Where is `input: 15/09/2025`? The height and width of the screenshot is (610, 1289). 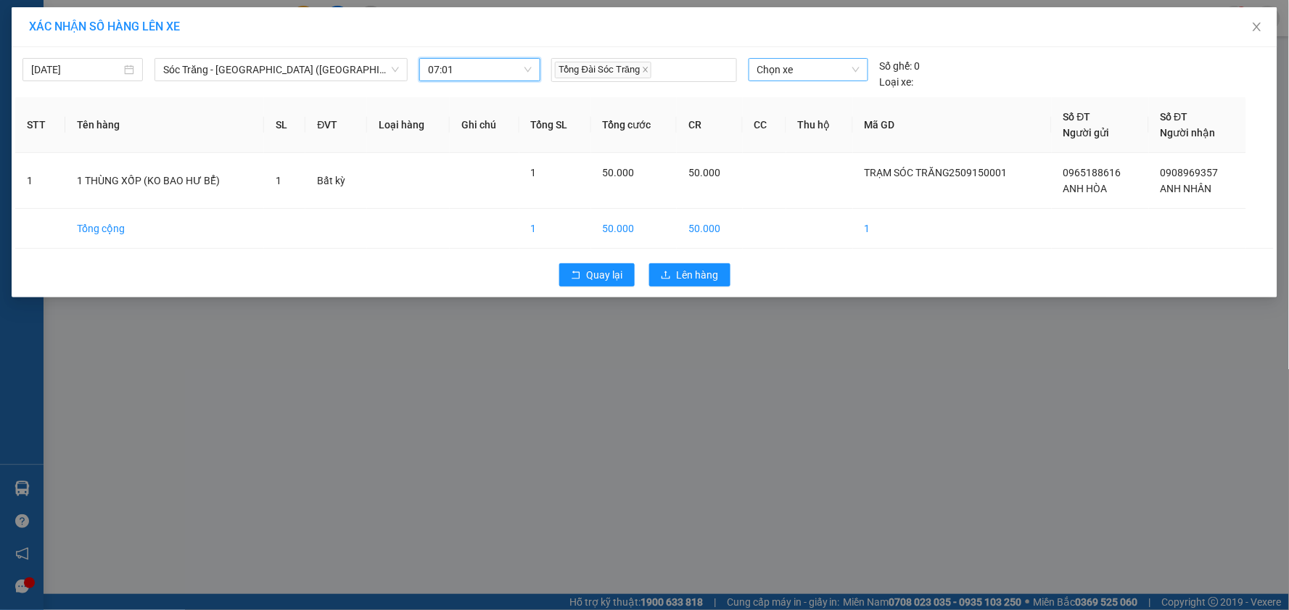
input: 15/09/2025 is located at coordinates (76, 70).